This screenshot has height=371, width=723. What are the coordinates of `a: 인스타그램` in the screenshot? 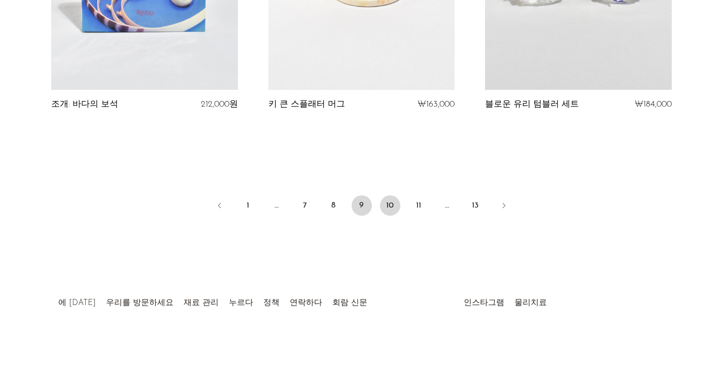 It's located at (484, 303).